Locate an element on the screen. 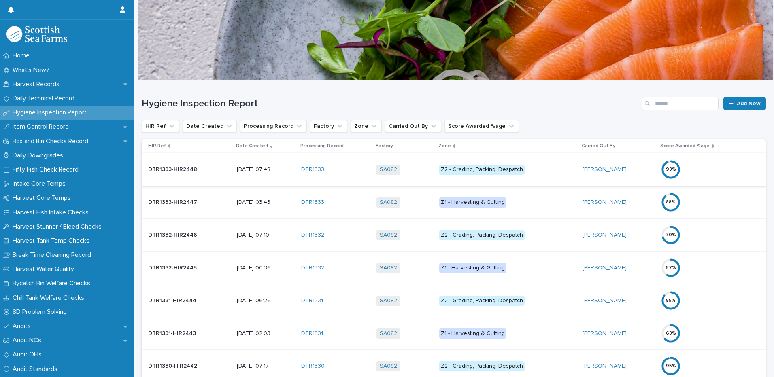 This screenshot has height=377, width=774. p: 8D Problem Solving is located at coordinates (41, 312).